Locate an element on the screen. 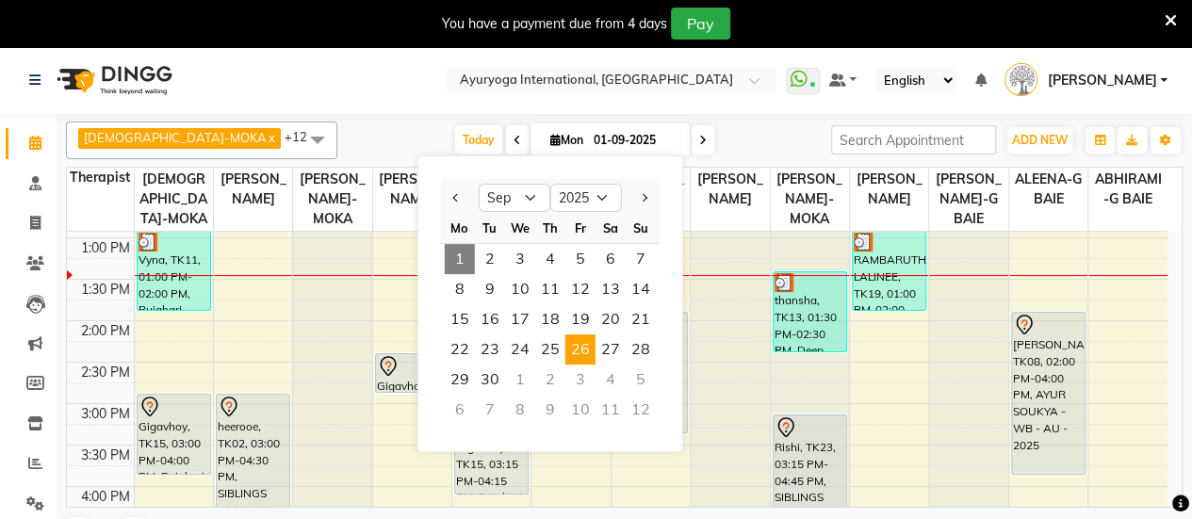  span: 24 is located at coordinates (520, 350).